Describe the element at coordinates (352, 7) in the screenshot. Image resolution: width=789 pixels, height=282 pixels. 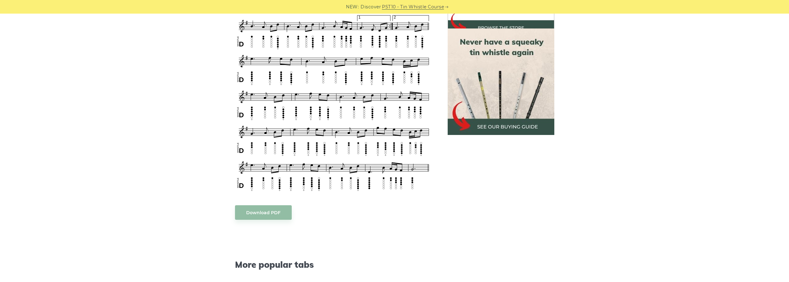
I see `span: NEW:` at that location.